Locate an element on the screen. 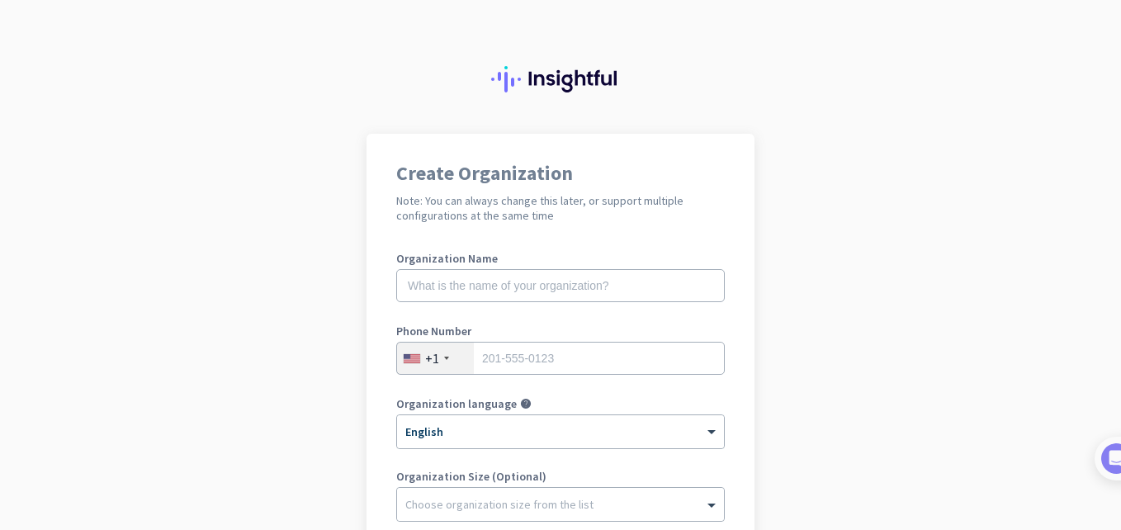  input: What is the name of your organization? is located at coordinates (561, 286).